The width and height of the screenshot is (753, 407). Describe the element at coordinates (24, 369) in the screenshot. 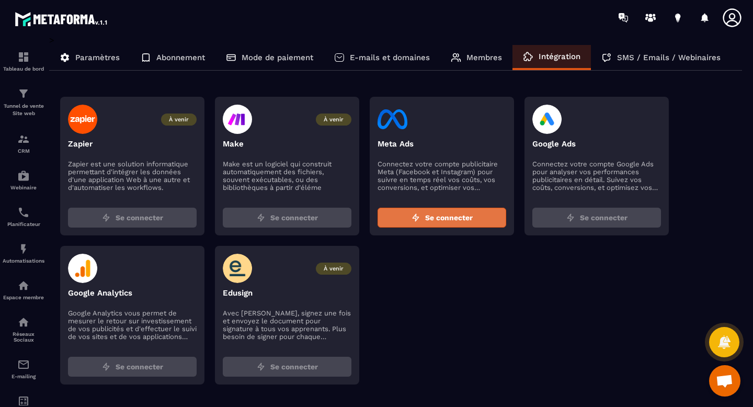

I see `a: emailemailE-mailing` at that location.